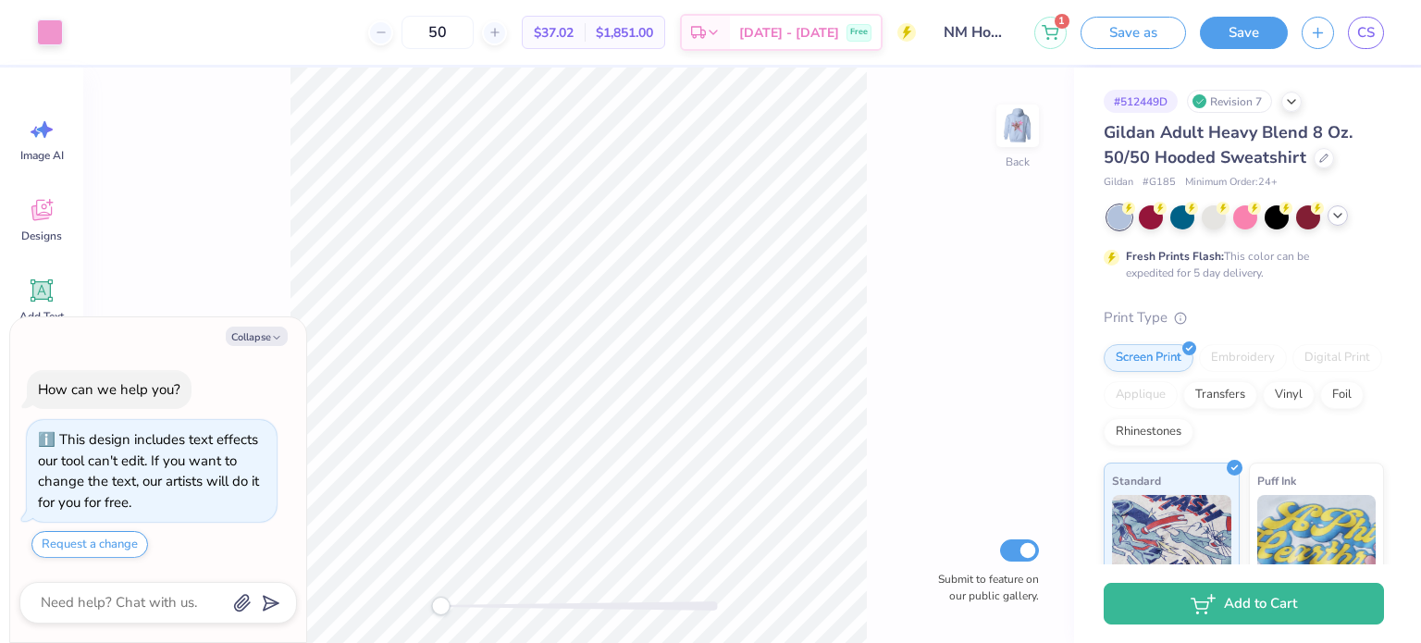 This screenshot has height=643, width=1421. What do you see at coordinates (42, 316) in the screenshot?
I see `span: Add Text` at bounding box center [42, 316].